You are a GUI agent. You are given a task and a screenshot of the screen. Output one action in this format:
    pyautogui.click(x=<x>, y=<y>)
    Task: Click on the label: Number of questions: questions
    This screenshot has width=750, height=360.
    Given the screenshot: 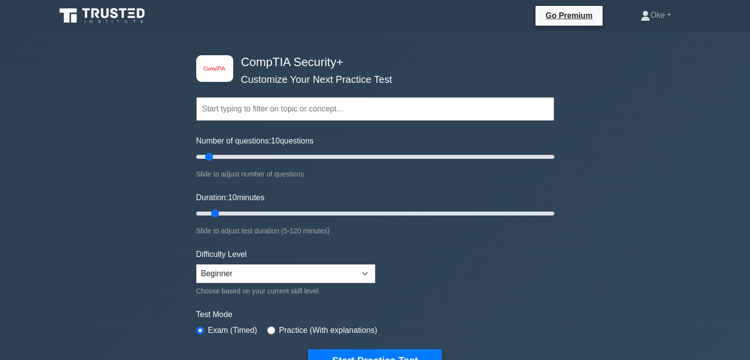 What is the action you would take?
    pyautogui.click(x=255, y=141)
    